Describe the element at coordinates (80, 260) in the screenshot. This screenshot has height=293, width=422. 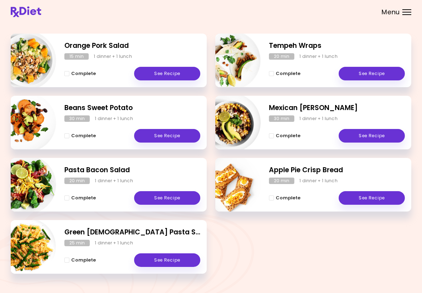
I see `button: Complete - Green Goddess Pasta Salad` at that location.